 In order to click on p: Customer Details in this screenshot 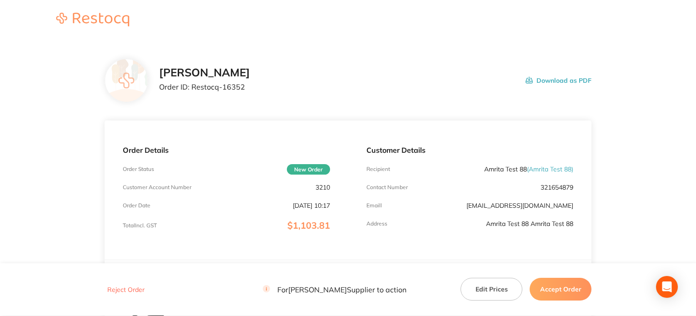, I will do `click(470, 150)`.